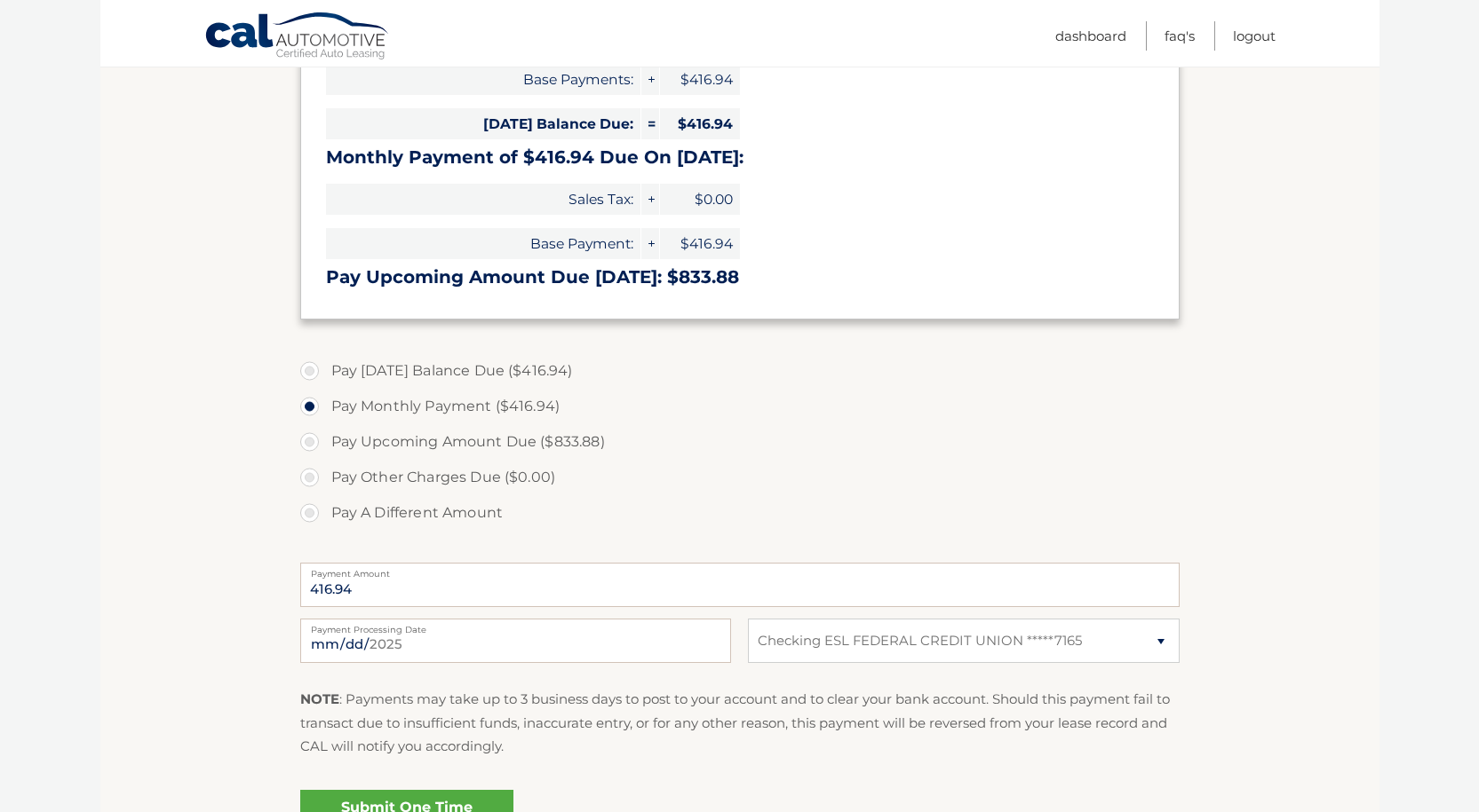 The image size is (1479, 812). What do you see at coordinates (483, 79) in the screenshot?
I see `span: Base Payments:` at bounding box center [483, 79].